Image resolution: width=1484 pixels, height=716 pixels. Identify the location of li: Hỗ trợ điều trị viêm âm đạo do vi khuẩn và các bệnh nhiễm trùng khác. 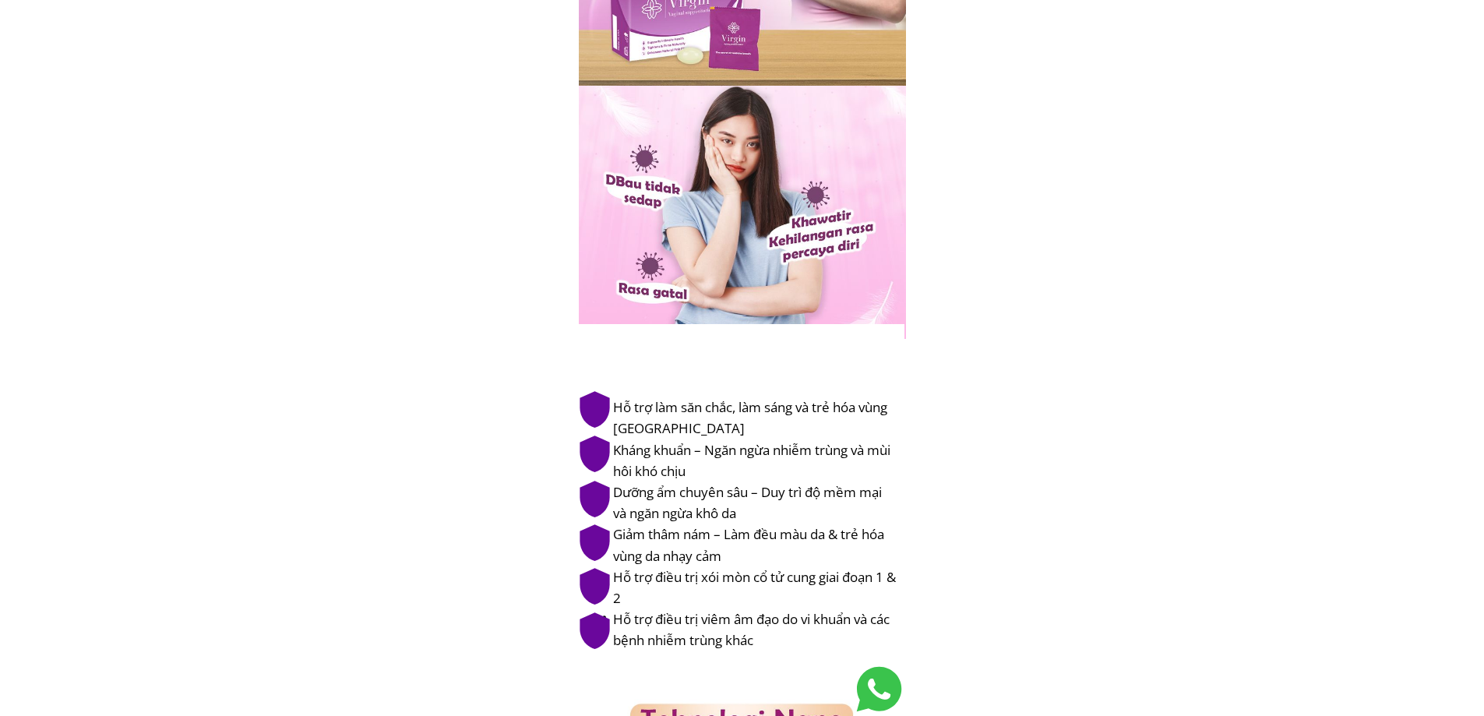
(749, 629).